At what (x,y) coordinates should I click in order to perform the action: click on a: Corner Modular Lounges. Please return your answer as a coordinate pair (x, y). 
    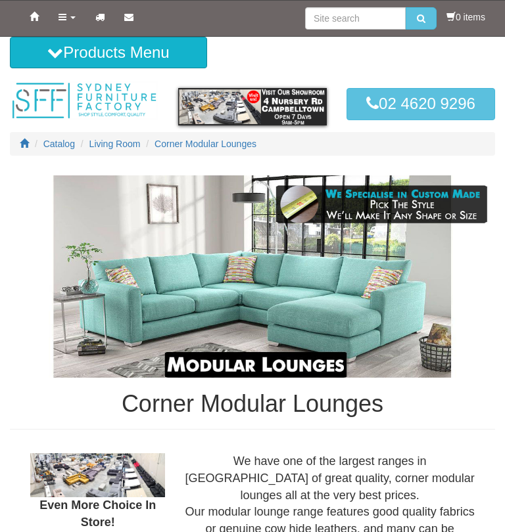
    Looking at the image, I should click on (205, 144).